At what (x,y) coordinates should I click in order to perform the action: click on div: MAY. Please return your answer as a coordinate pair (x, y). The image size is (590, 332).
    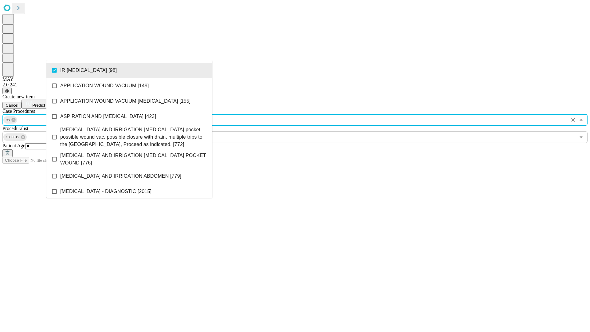
    Looking at the image, I should click on (295, 79).